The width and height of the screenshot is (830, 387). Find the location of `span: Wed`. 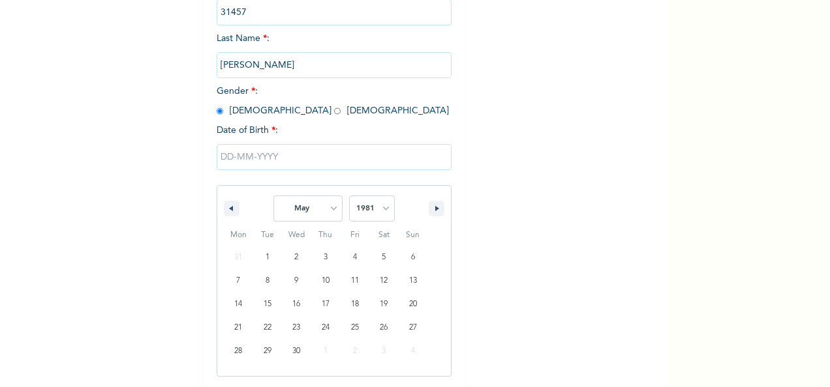

span: Wed is located at coordinates (296, 235).